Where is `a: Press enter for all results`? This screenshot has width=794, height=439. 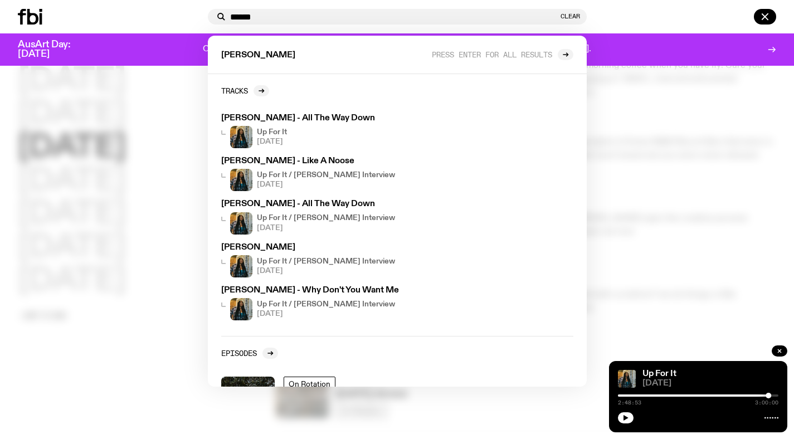 a: Press enter for all results is located at coordinates (503, 55).